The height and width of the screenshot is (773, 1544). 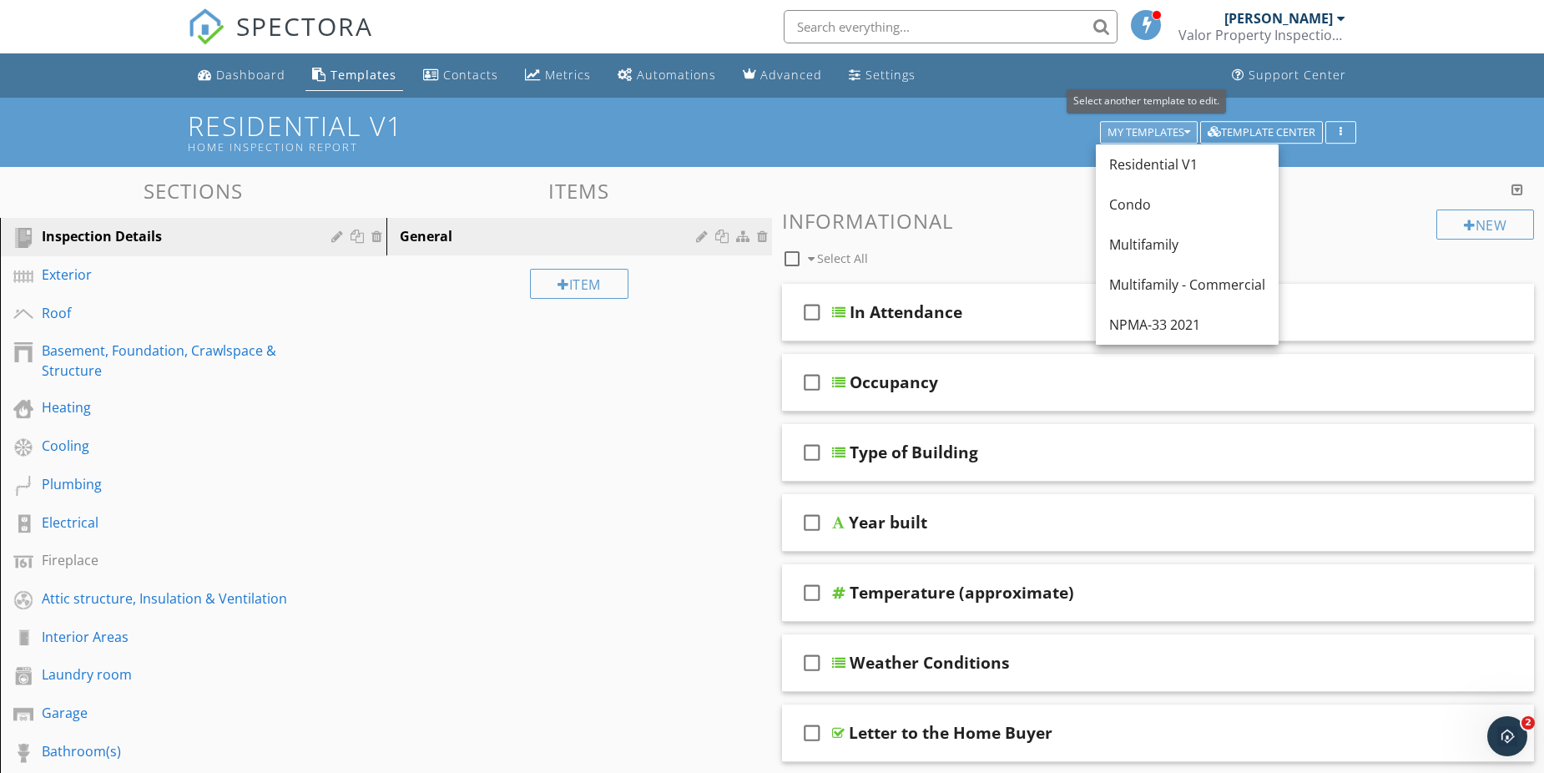 What do you see at coordinates (461, 75) in the screenshot?
I see `a: Contacts` at bounding box center [461, 75].